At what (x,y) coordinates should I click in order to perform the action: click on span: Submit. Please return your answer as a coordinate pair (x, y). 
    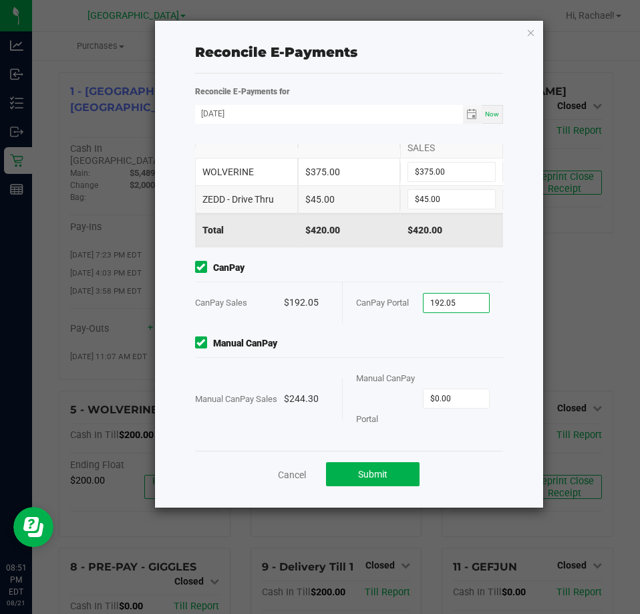
    Looking at the image, I should click on (373, 474).